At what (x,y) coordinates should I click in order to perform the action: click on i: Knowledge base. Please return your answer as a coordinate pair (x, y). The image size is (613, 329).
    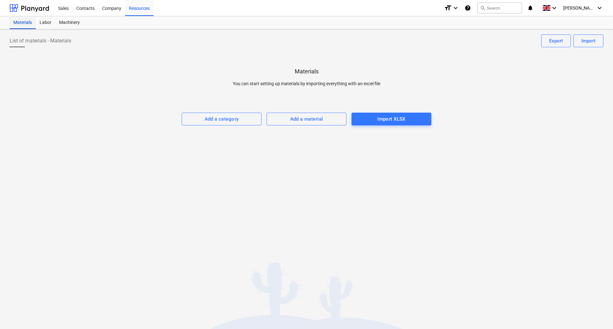
    Looking at the image, I should click on (468, 8).